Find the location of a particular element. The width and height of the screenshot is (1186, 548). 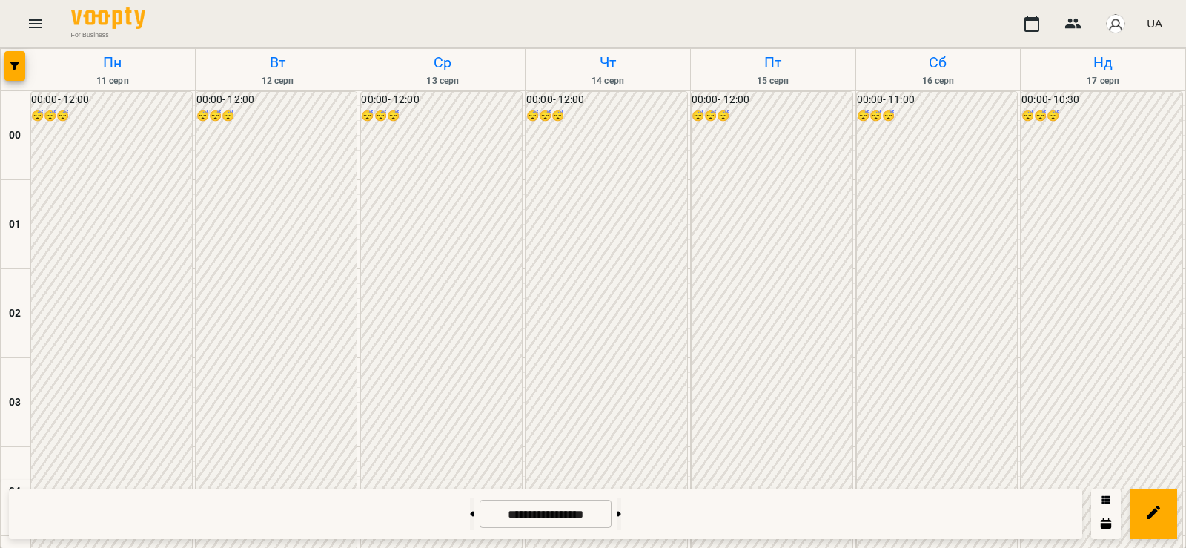

h6: Пн is located at coordinates (113, 62).